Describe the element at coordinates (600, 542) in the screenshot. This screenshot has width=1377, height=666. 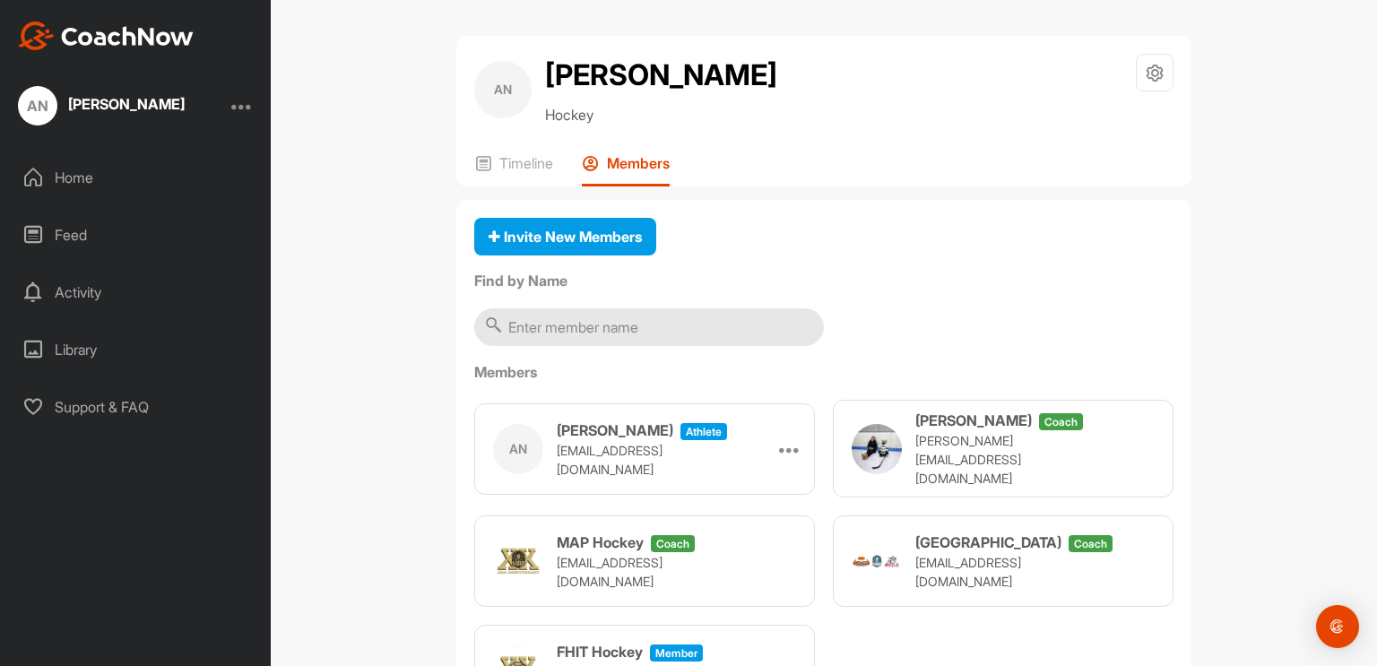
I see `h3: MAP Hockey` at that location.